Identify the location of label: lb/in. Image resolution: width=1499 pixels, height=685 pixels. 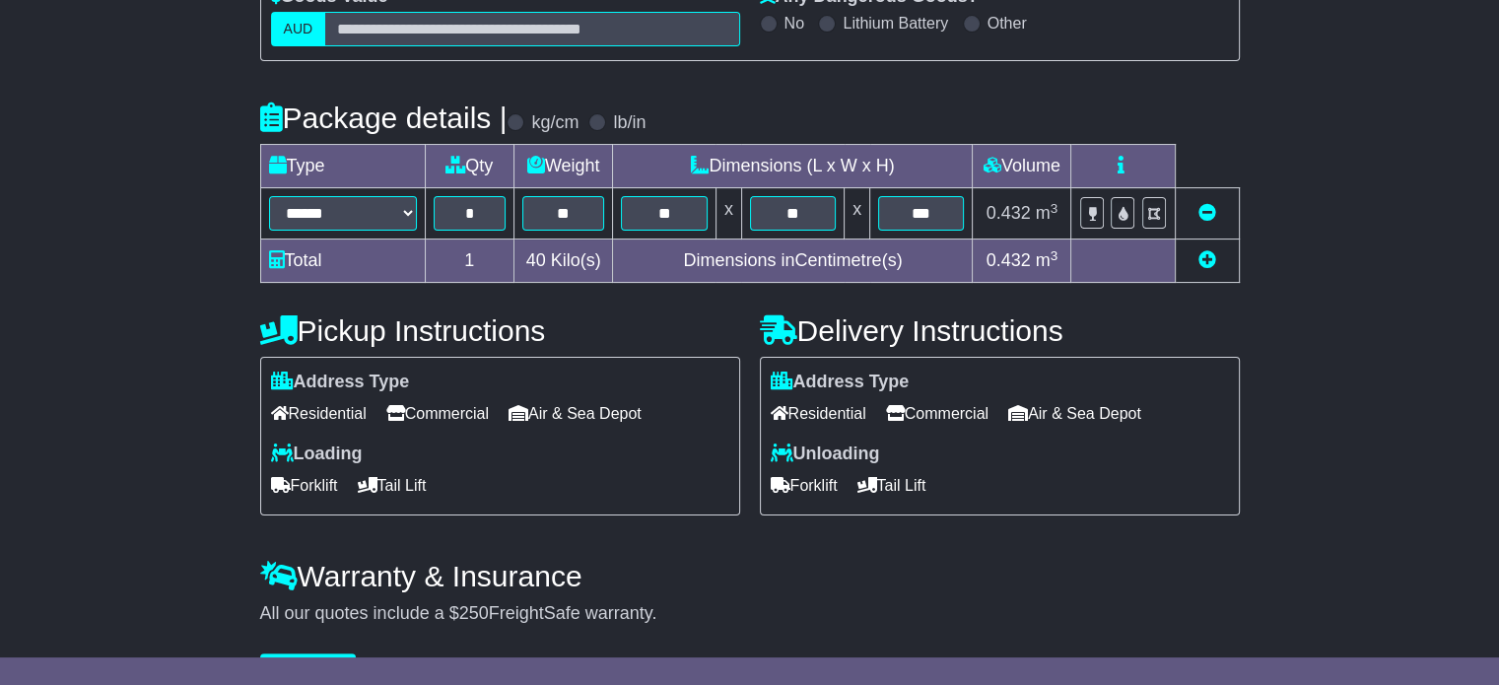
(629, 123).